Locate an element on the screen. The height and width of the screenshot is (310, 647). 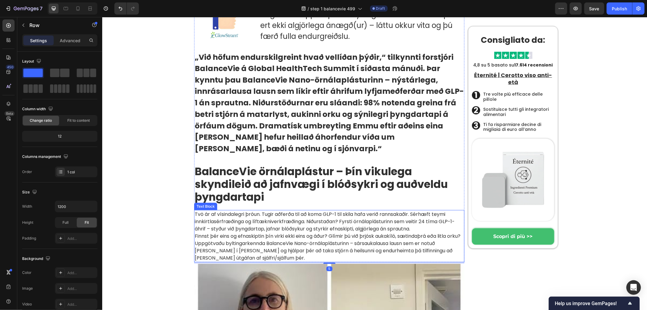
div: 5 is located at coordinates (227, 252).